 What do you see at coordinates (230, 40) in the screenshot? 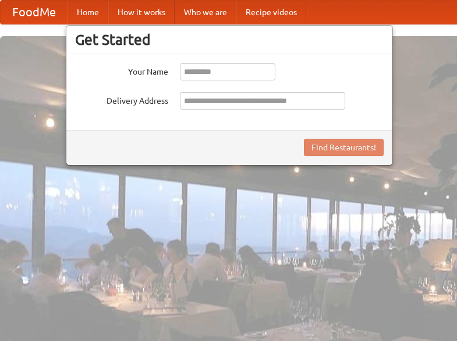
I see `h3: Get Started` at bounding box center [230, 40].